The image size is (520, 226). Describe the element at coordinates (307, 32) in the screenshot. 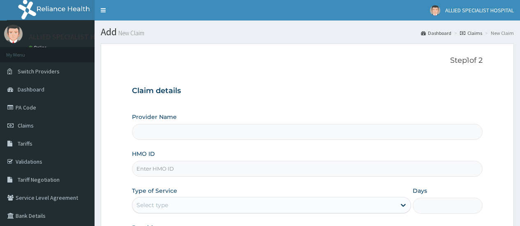

I see `h1: Add` at that location.